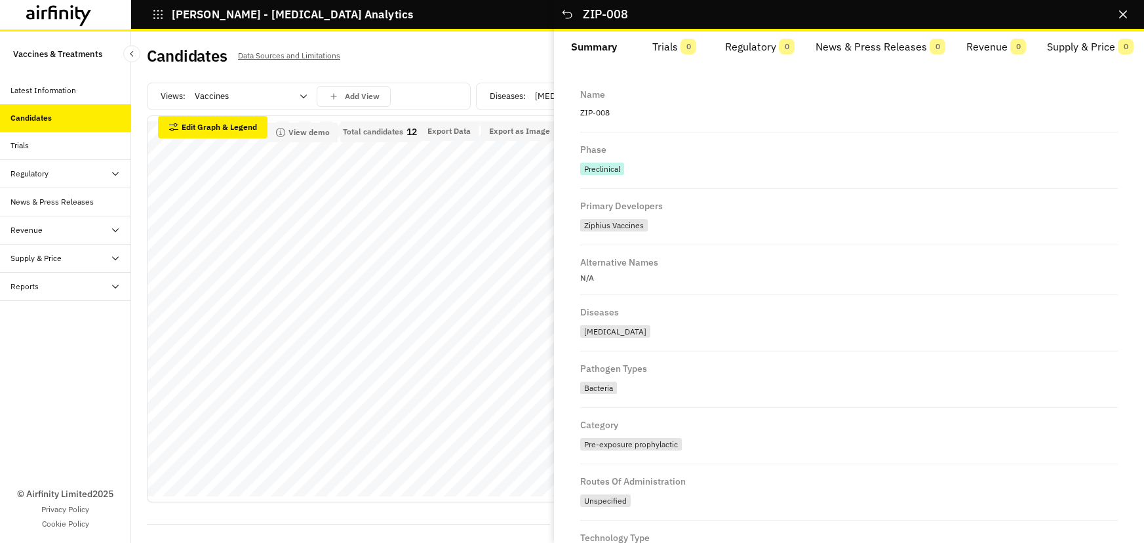  What do you see at coordinates (519, 131) in the screenshot?
I see `button: Export as Image` at bounding box center [519, 131].